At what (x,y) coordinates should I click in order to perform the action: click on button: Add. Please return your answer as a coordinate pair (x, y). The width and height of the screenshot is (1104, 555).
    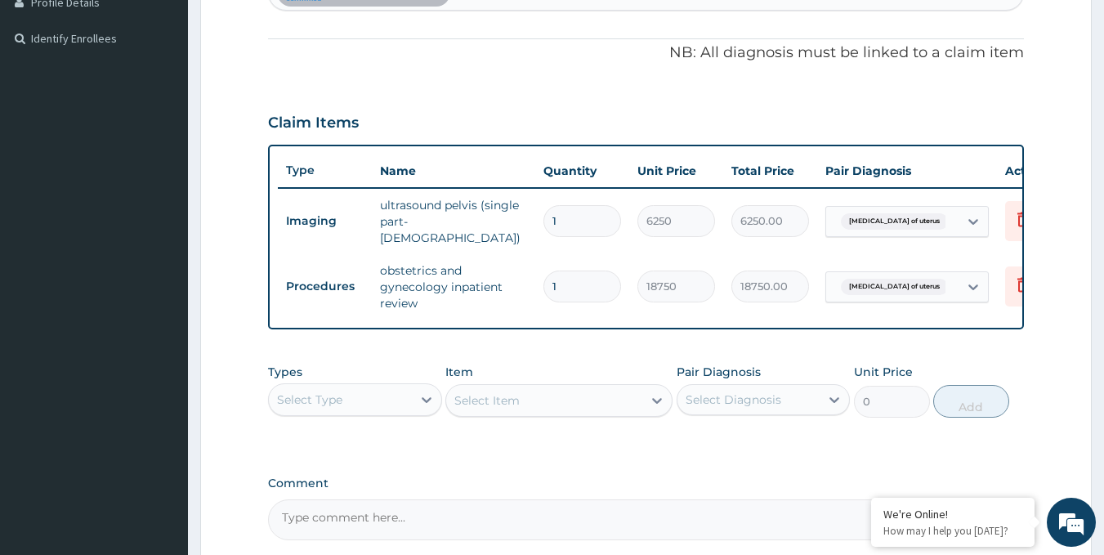
    Looking at the image, I should click on (970, 401).